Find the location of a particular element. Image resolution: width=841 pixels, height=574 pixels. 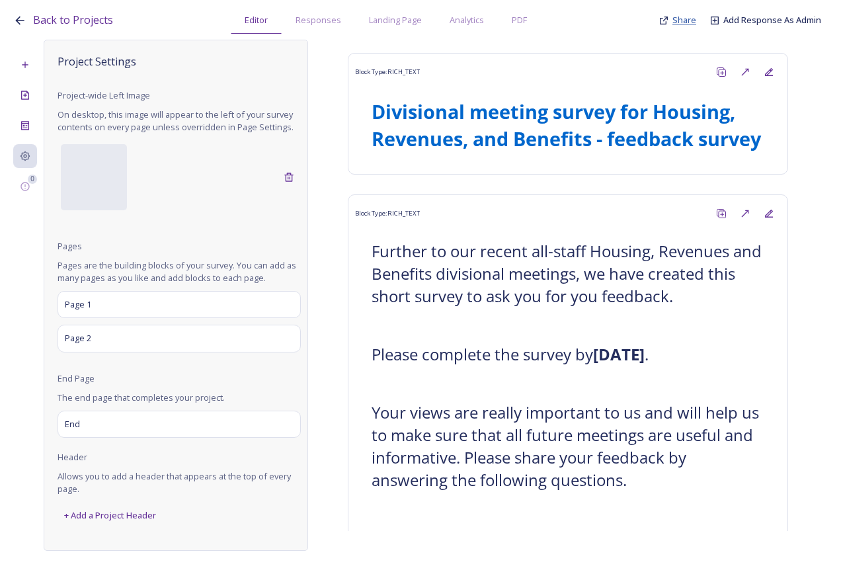

span: Analytics is located at coordinates (467, 20).